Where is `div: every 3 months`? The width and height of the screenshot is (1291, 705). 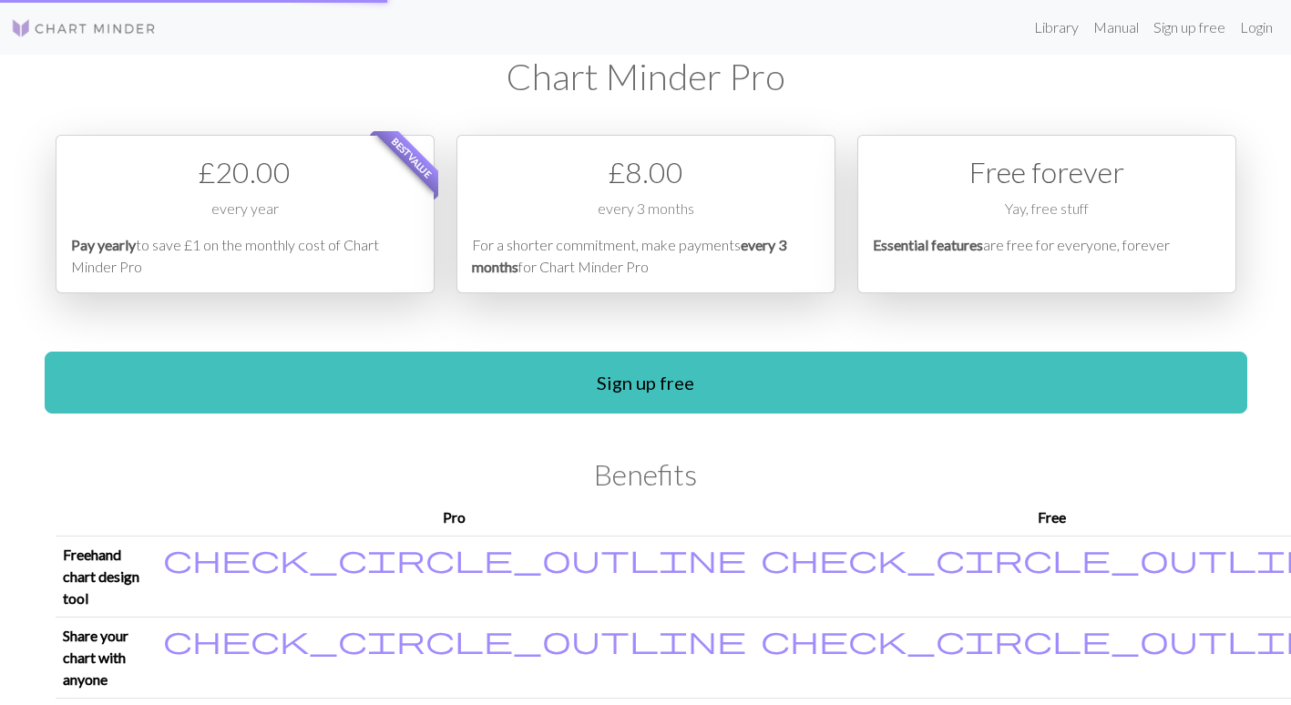
div: every 3 months is located at coordinates (646, 216).